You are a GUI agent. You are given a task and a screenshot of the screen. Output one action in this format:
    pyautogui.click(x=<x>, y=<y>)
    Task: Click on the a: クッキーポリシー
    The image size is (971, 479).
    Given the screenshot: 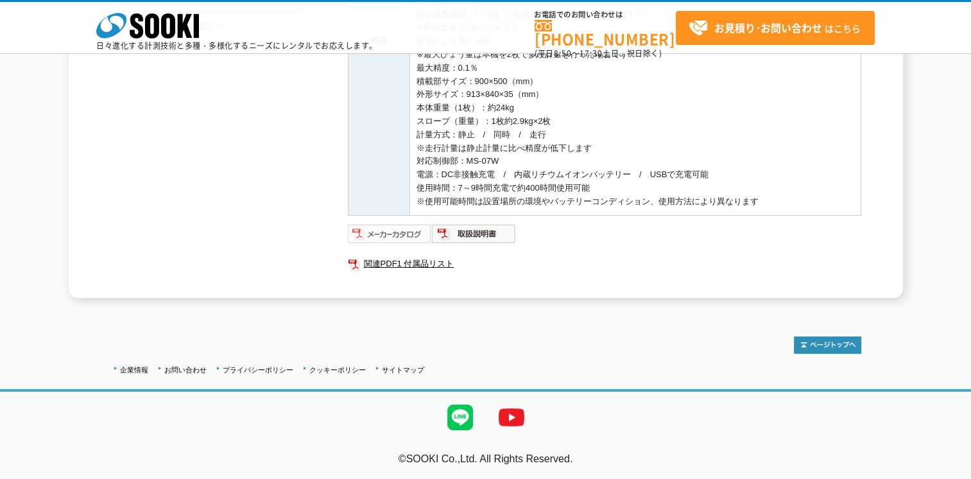 What is the action you would take?
    pyautogui.click(x=337, y=370)
    